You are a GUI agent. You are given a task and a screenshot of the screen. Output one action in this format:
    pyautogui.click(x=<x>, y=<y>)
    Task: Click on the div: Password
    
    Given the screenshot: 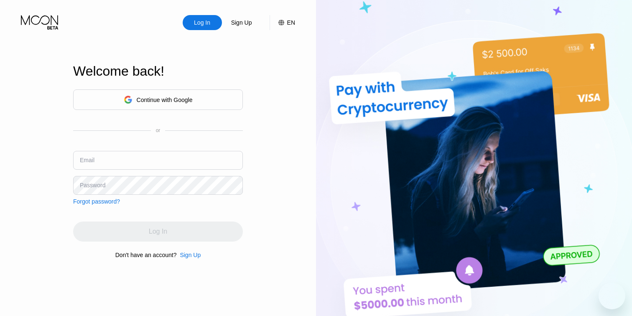 What is the action you would take?
    pyautogui.click(x=92, y=185)
    